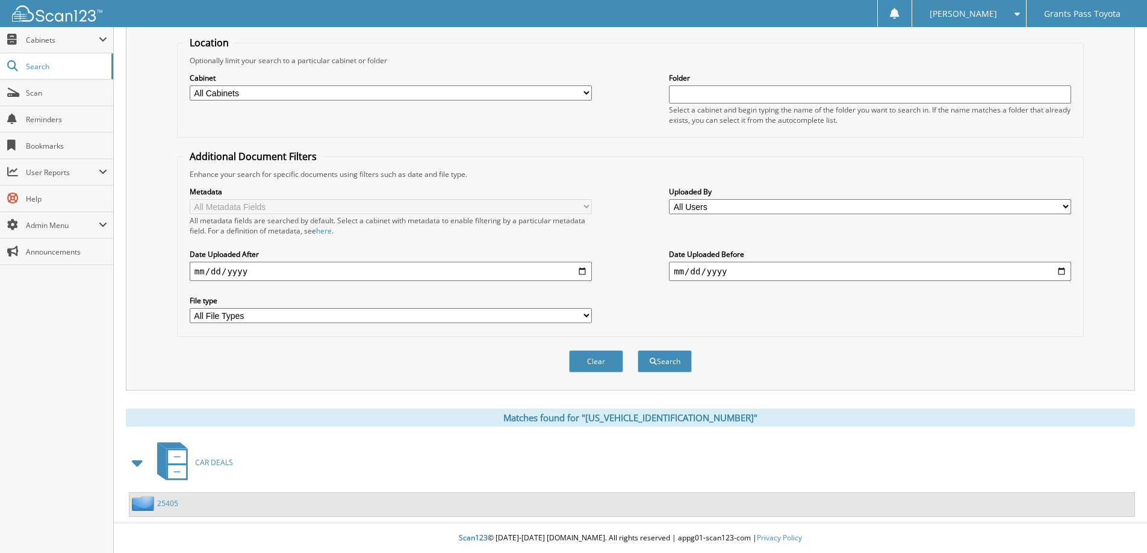 This screenshot has width=1147, height=553. Describe the element at coordinates (870, 115) in the screenshot. I see `div: Select a cabinet and begin typing the name of the folder you want to search in. If the name match...` at that location.